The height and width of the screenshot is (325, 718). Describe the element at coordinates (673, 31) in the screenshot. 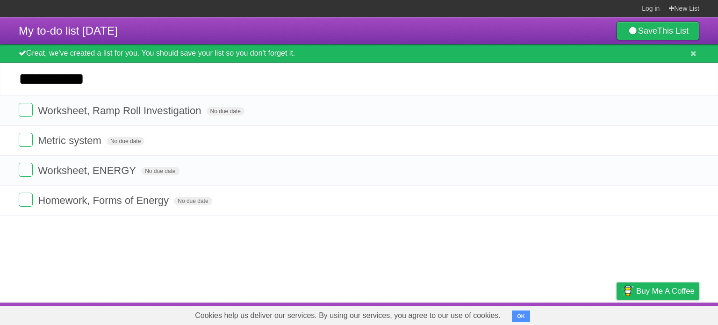

I see `b: This List` at that location.